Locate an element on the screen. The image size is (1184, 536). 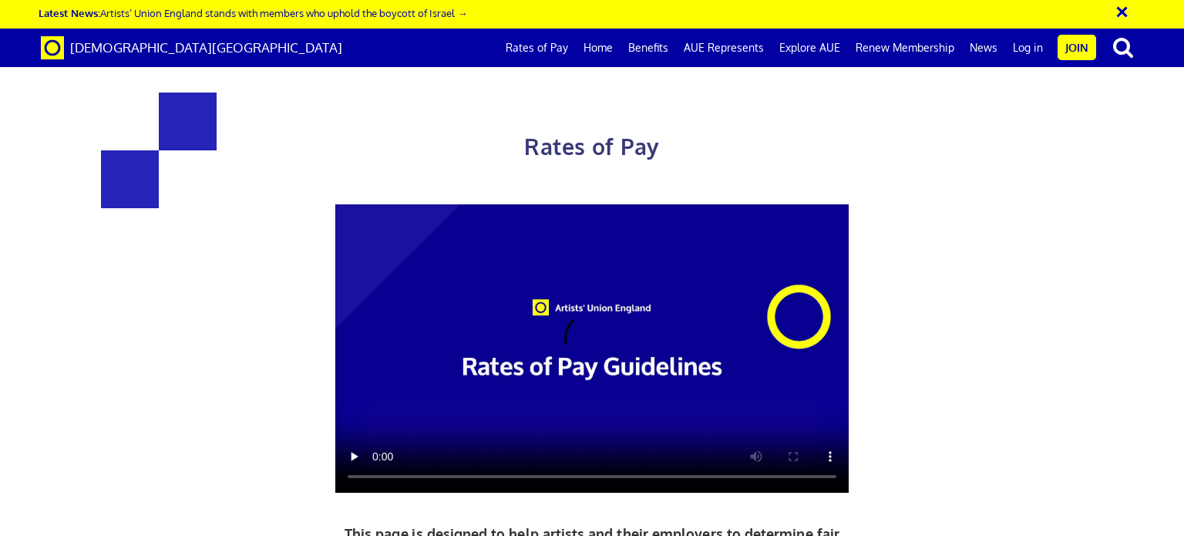
a: AUE Represents is located at coordinates (724, 48).